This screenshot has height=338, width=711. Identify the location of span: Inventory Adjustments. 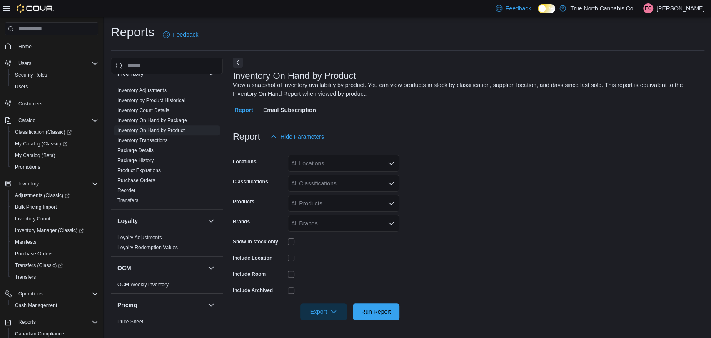
(142, 90).